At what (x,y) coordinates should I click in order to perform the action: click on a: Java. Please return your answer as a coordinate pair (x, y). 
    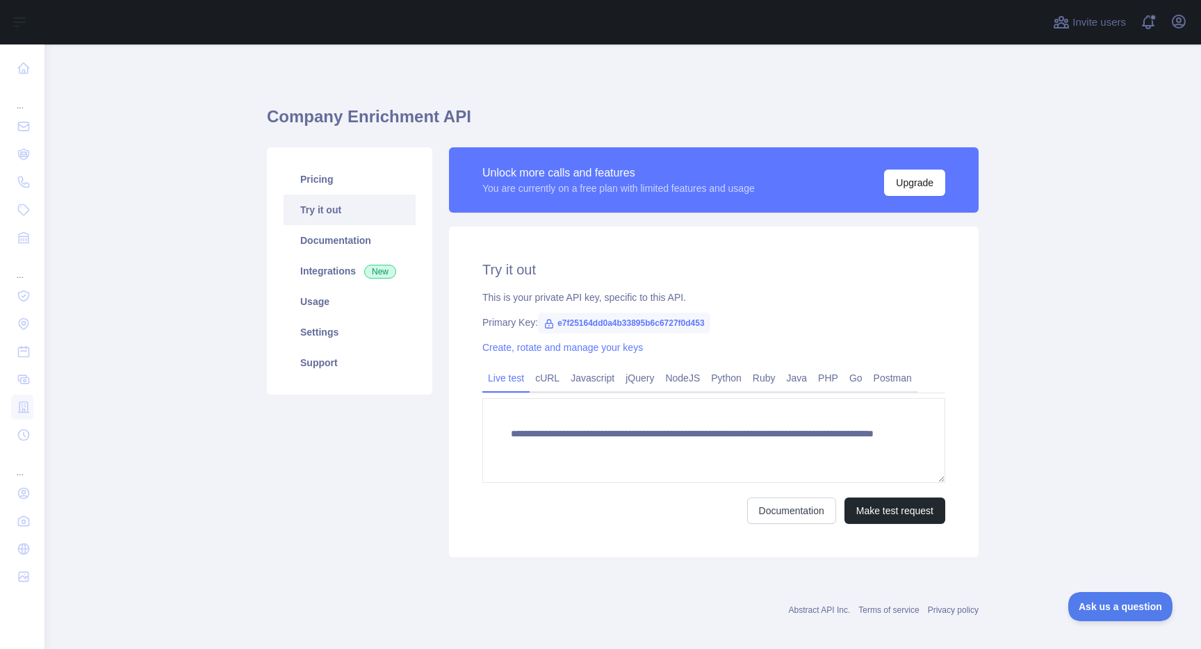
    Looking at the image, I should click on (797, 378).